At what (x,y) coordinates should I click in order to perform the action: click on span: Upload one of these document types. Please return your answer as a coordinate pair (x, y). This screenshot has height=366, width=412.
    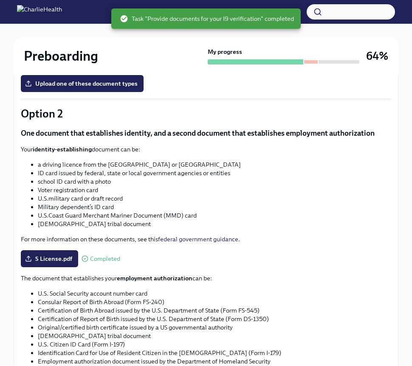
    Looking at the image, I should click on (82, 84).